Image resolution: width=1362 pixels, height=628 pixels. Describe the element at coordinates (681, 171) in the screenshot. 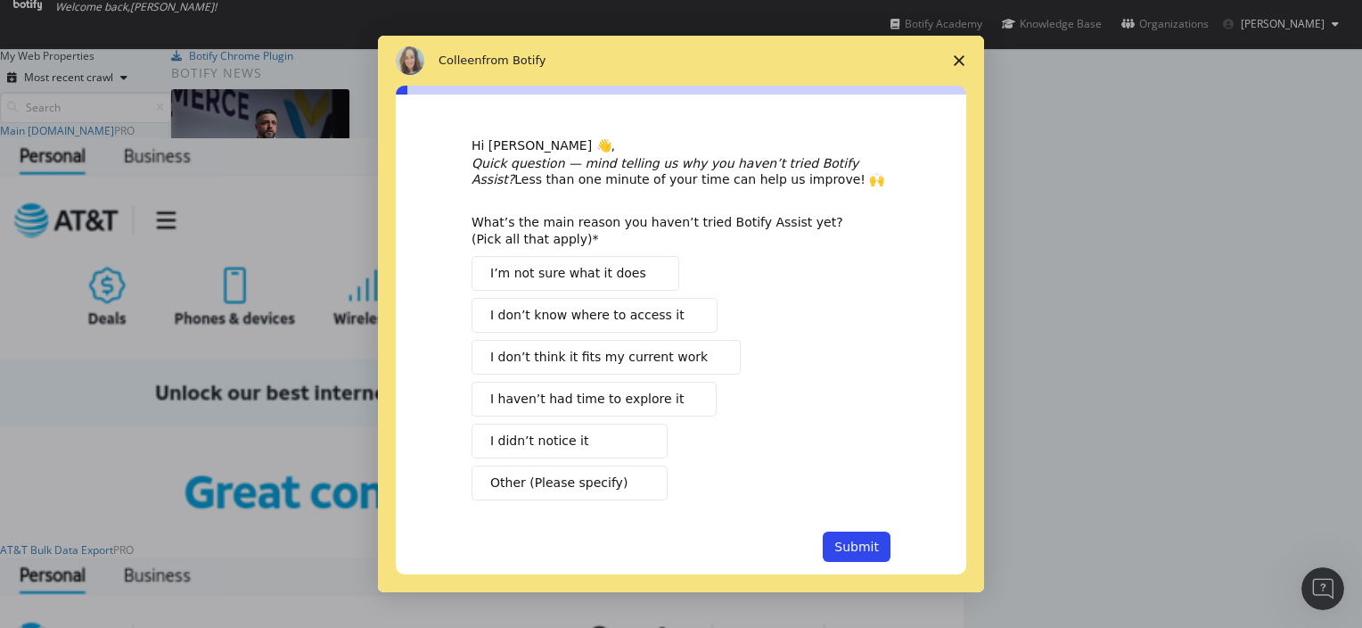

I see `div: Less than one minute of your time can help us improve! 🙌` at that location.